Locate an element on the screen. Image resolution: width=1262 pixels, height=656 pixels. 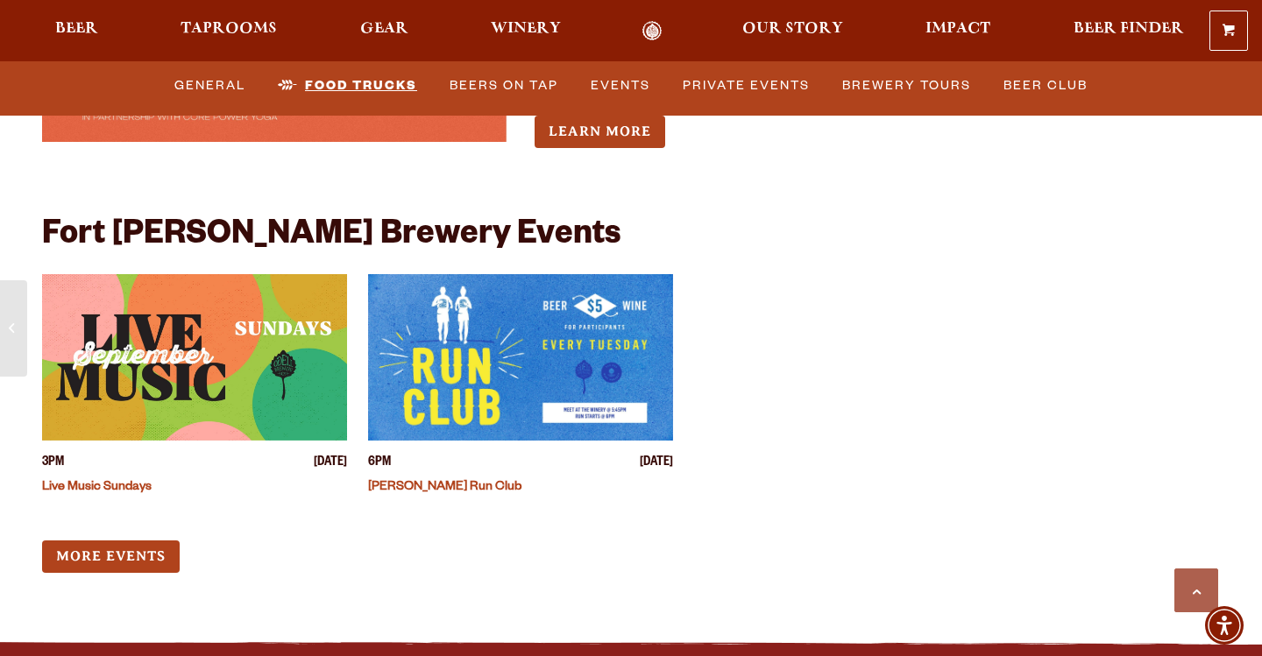
span: Beer is located at coordinates (76, 29).